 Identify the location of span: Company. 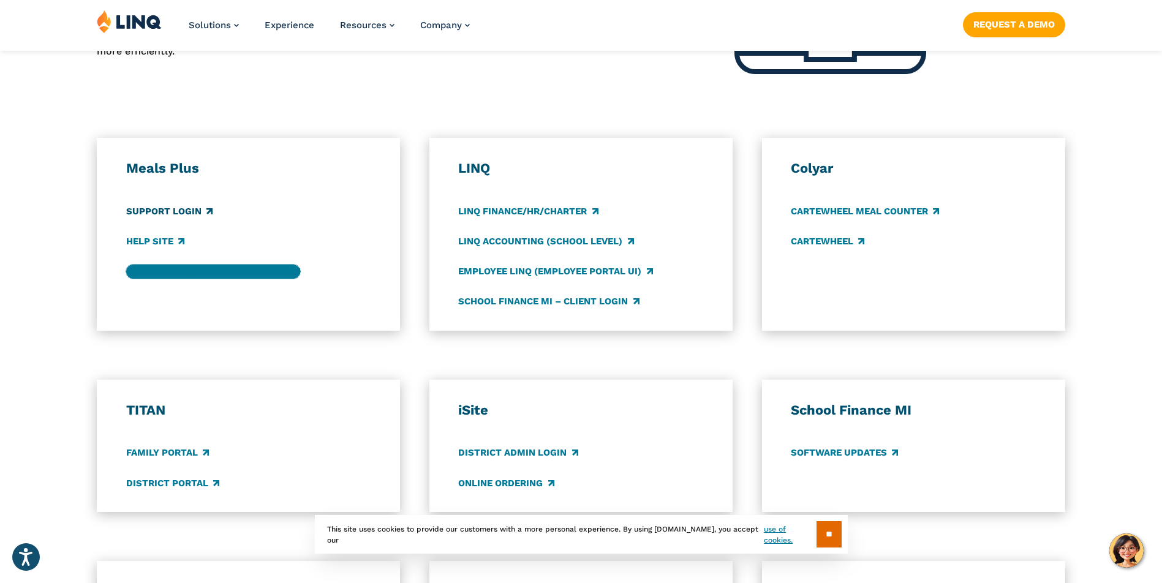
(441, 25).